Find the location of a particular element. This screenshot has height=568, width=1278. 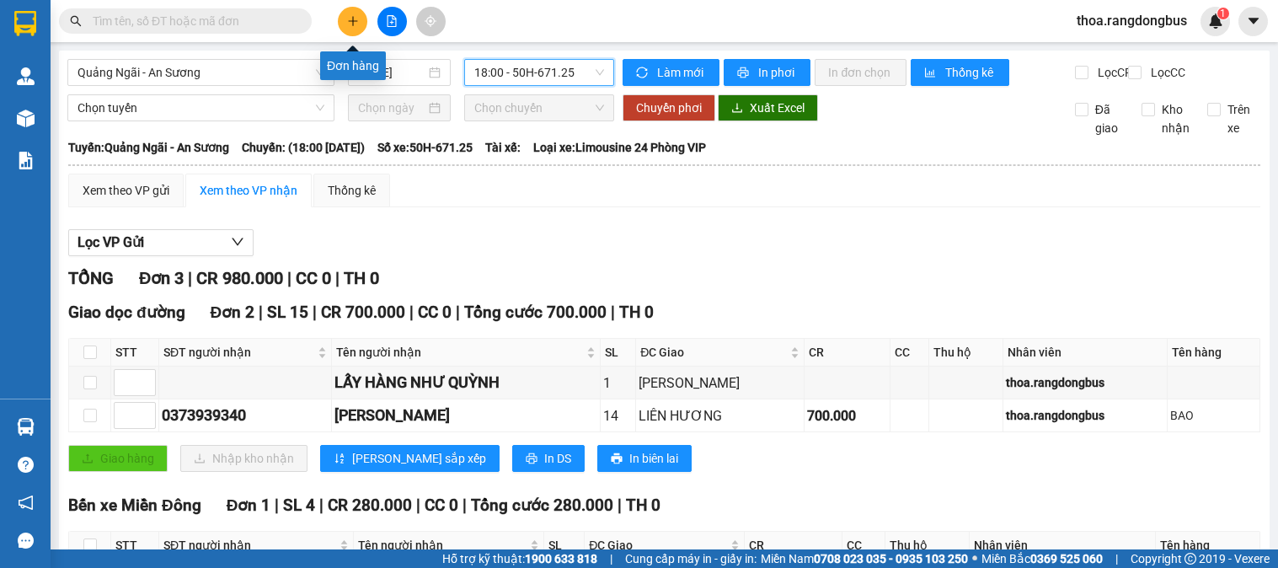

span: Chọn tuyến is located at coordinates (200, 108).